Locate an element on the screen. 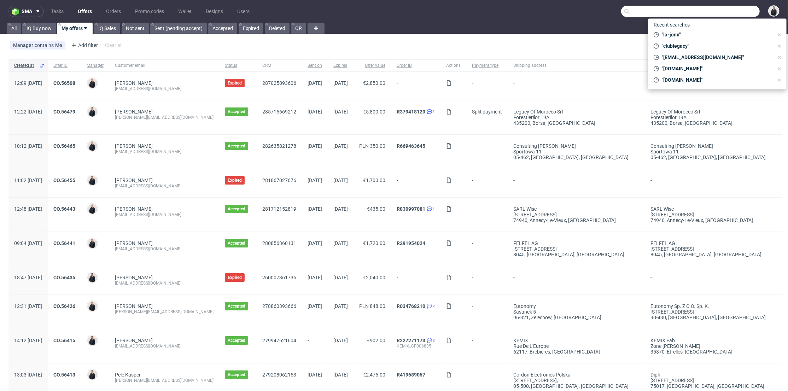 The width and height of the screenshot is (788, 391). a: Offers is located at coordinates (85, 11).